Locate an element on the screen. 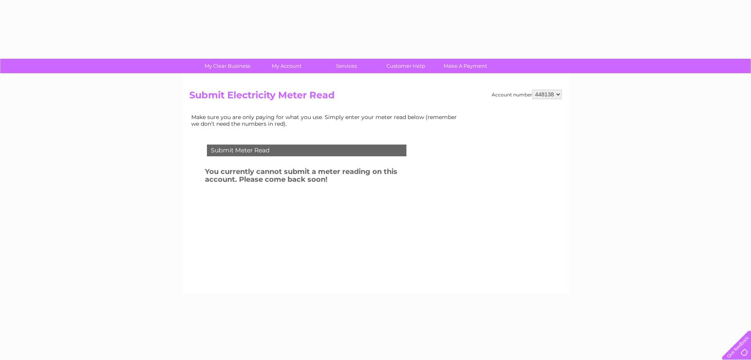 The height and width of the screenshot is (360, 751). div: Account number is located at coordinates (527, 94).